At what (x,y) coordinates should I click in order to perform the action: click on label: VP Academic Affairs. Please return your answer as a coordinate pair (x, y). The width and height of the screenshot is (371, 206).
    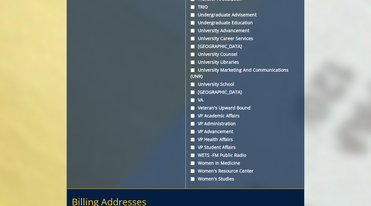
    Looking at the image, I should click on (245, 116).